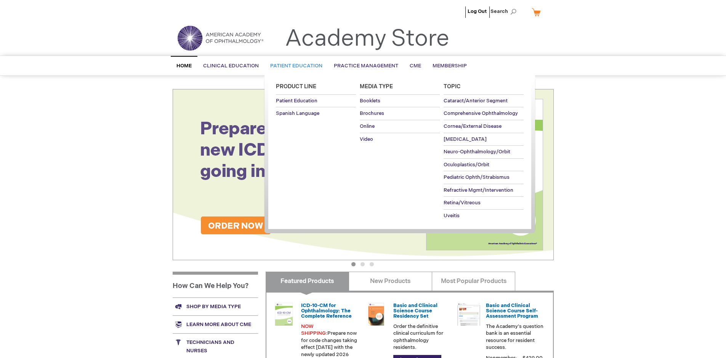  Describe the element at coordinates (478, 190) in the screenshot. I see `span: Refractive Mgmt/Intervention` at that location.